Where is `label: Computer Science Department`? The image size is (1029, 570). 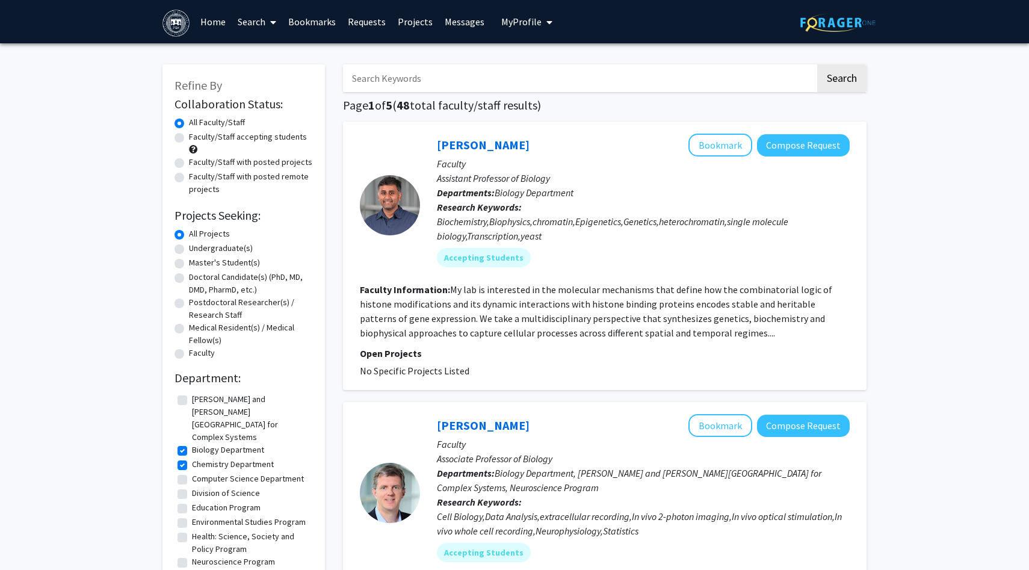 label: Computer Science Department is located at coordinates (248, 478).